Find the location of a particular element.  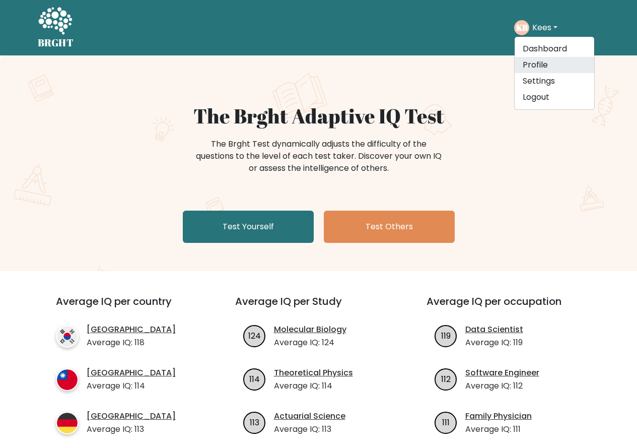

a: Data Scientist is located at coordinates (494, 329).